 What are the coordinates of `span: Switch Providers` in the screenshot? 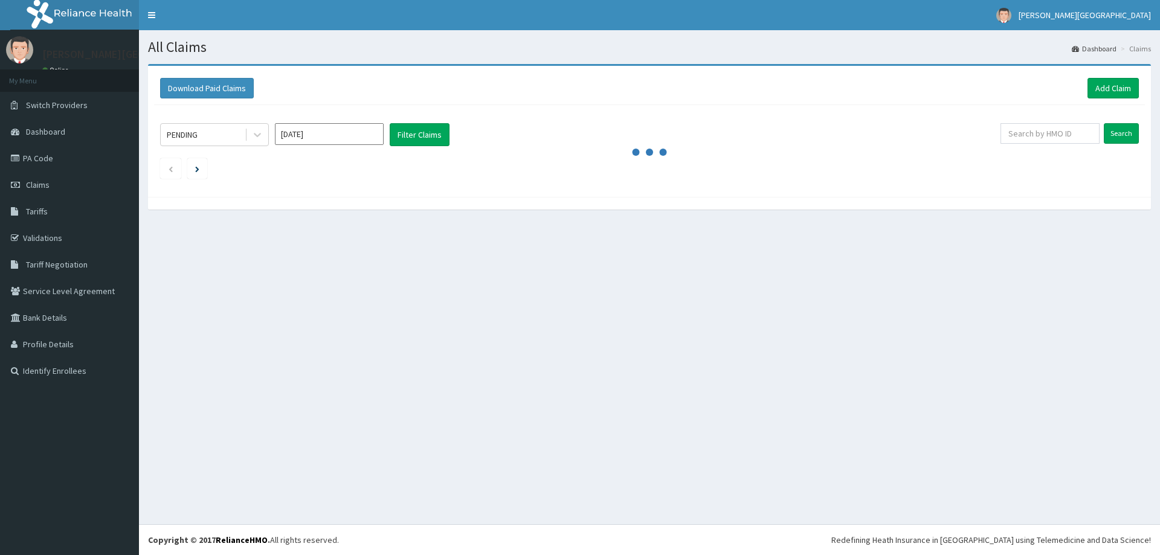 It's located at (57, 105).